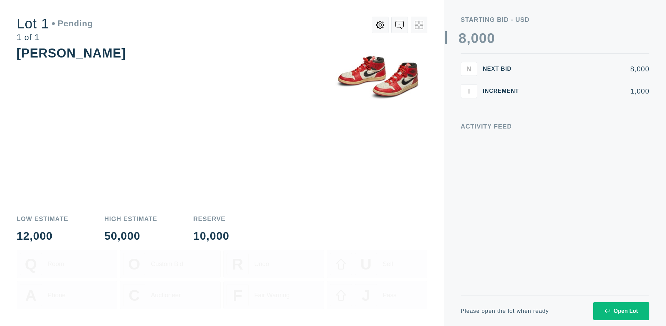 Image resolution: width=666 pixels, height=326 pixels. Describe the element at coordinates (621, 311) in the screenshot. I see `button: Open Lot` at that location.